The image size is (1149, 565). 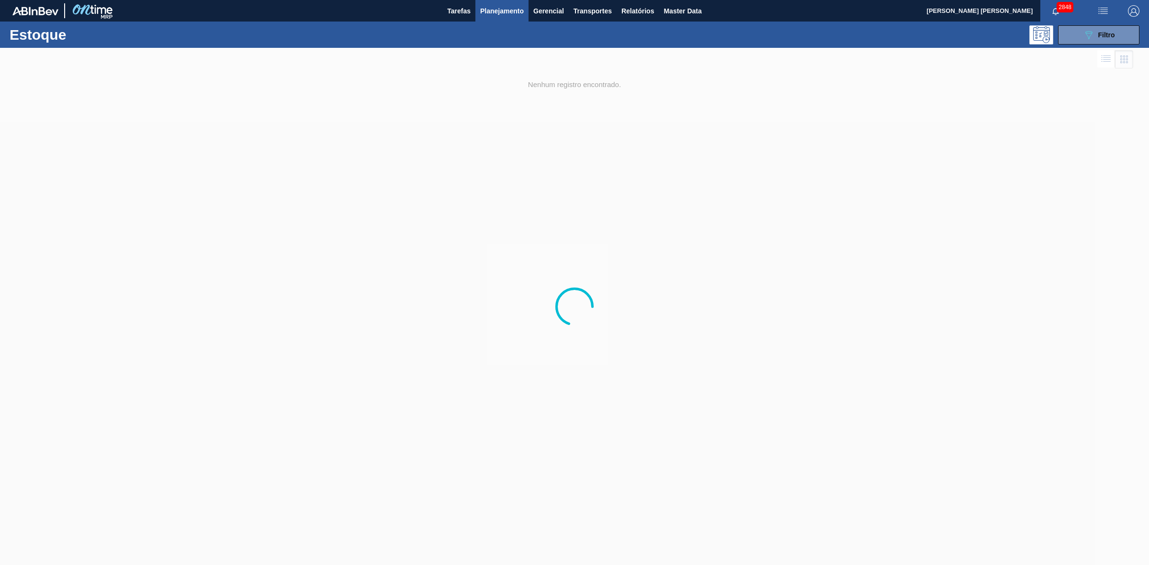 I want to click on span: Master Data, so click(x=682, y=11).